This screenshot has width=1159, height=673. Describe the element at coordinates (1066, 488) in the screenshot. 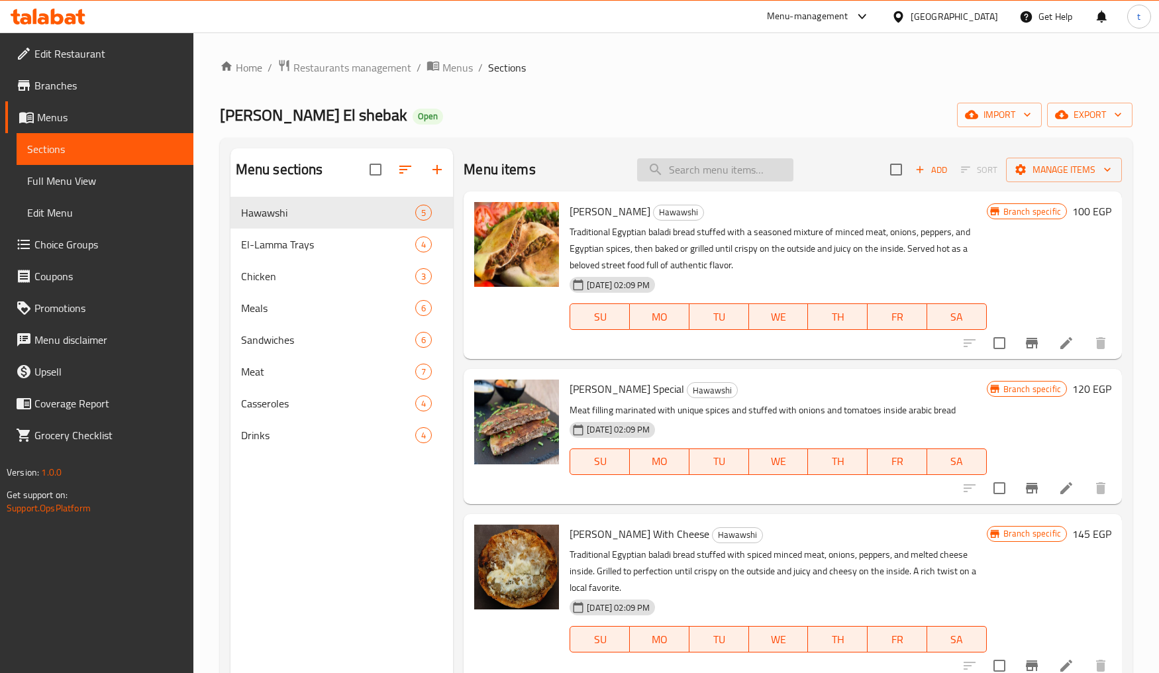

I see `a: Edit menu item` at that location.